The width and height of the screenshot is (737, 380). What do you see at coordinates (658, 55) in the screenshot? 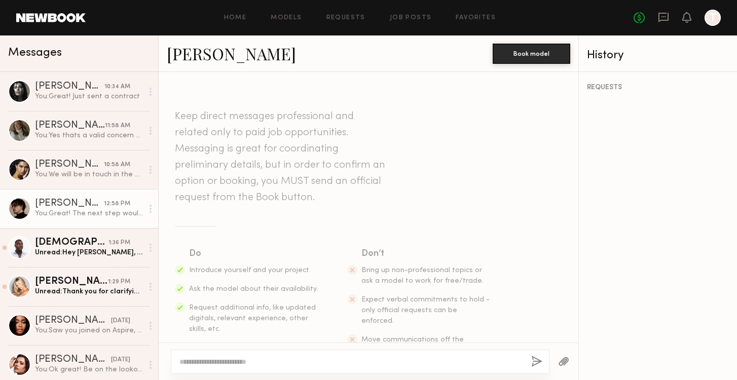
I see `div: History` at bounding box center [658, 55].